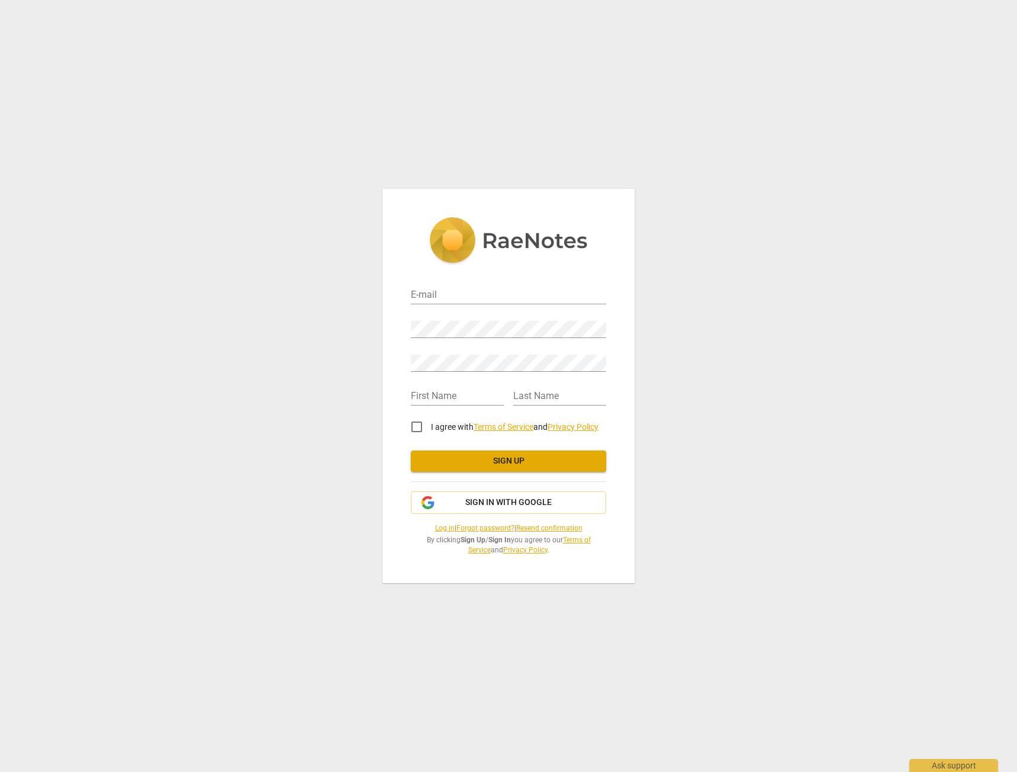  Describe the element at coordinates (508, 502) in the screenshot. I see `button: Sign in with Google` at that location.